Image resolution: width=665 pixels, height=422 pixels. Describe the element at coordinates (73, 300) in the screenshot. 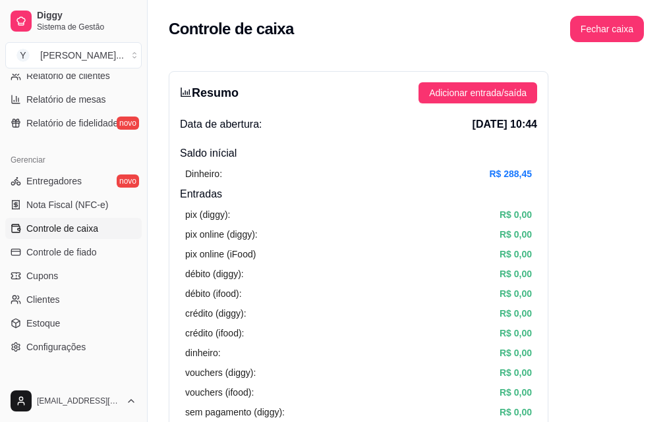

I see `a: Clientes` at that location.